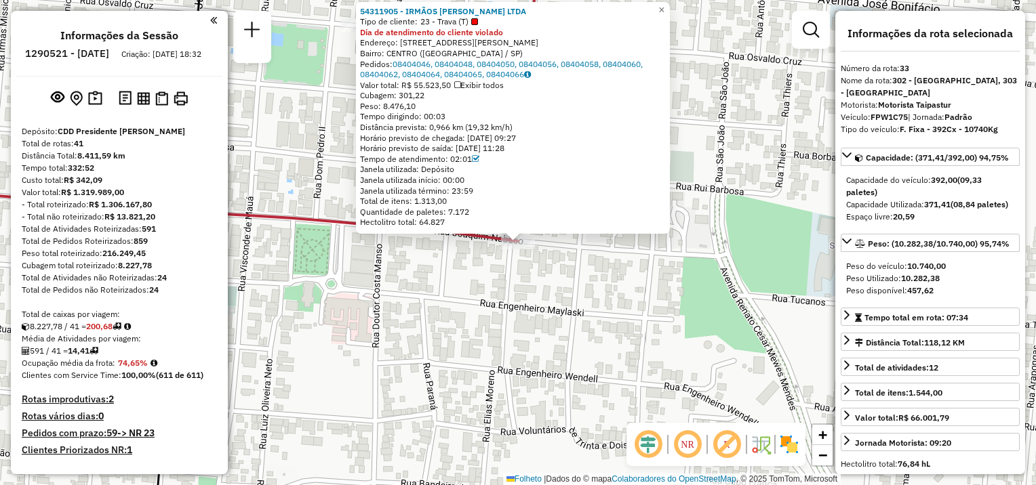 The width and height of the screenshot is (1036, 485). What do you see at coordinates (930, 157) in the screenshot?
I see `a: Capacidade: (371,41/392,00) 94,75%` at bounding box center [930, 157].